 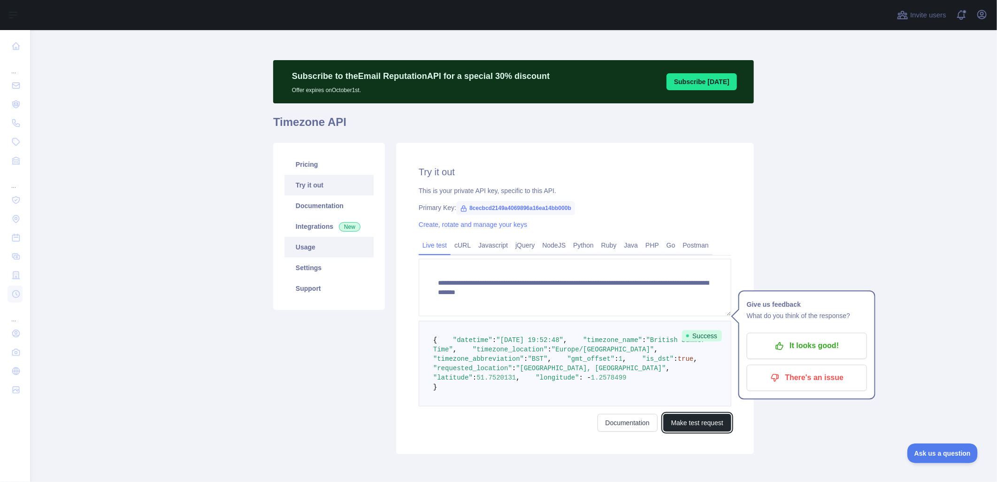 What do you see at coordinates (928, 15) in the screenshot?
I see `span: Invite users` at bounding box center [928, 15].